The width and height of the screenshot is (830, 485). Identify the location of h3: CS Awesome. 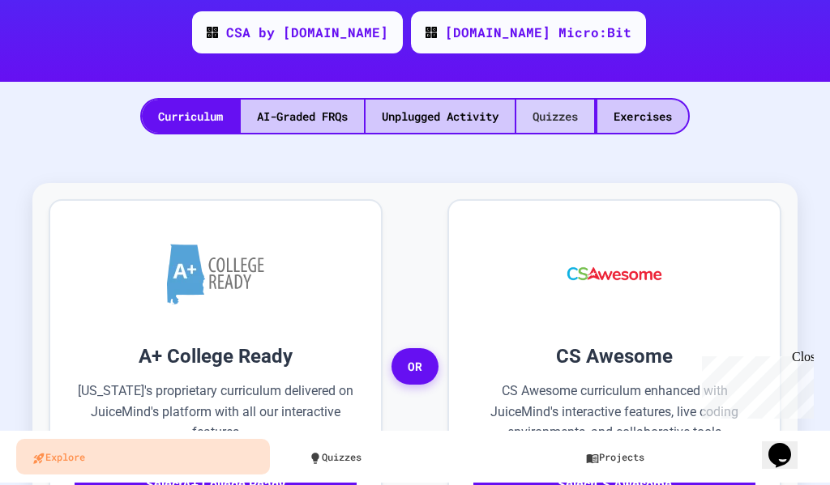
(614, 356).